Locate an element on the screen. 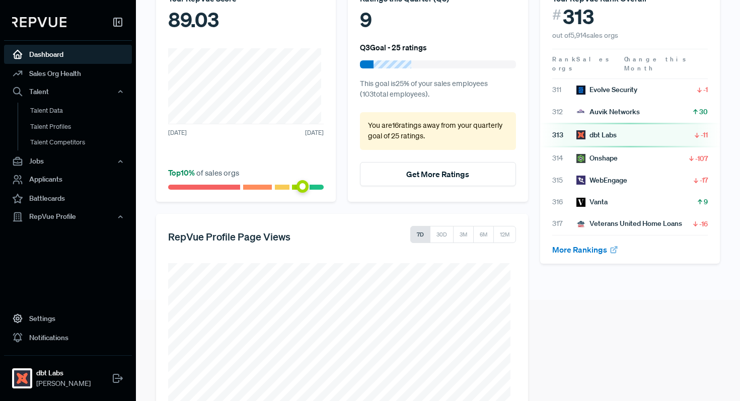  div: Veterans United Home Loans is located at coordinates (629, 224).